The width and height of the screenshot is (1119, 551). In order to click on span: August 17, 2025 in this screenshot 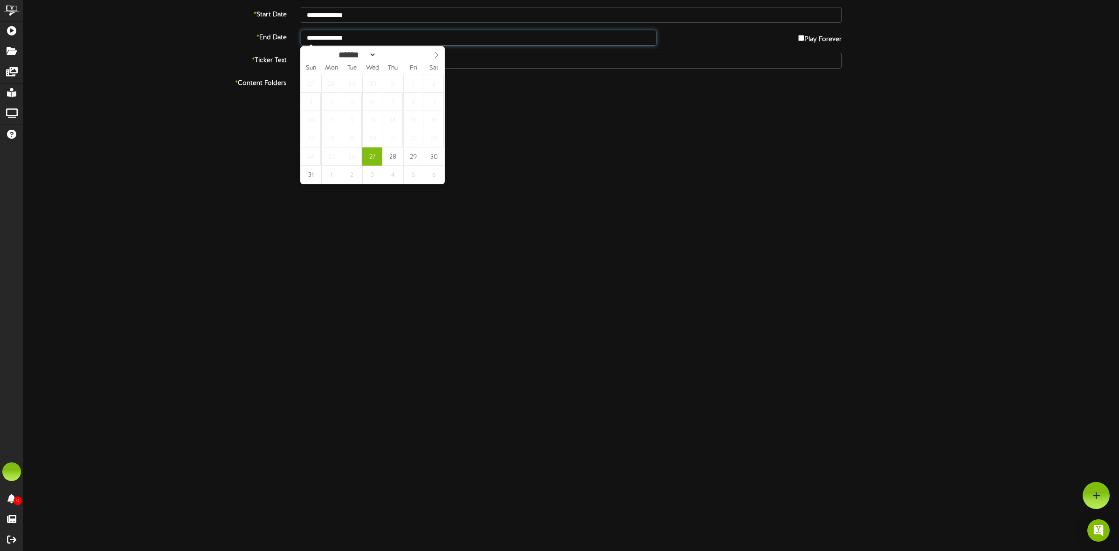, I will do `click(310, 138)`.